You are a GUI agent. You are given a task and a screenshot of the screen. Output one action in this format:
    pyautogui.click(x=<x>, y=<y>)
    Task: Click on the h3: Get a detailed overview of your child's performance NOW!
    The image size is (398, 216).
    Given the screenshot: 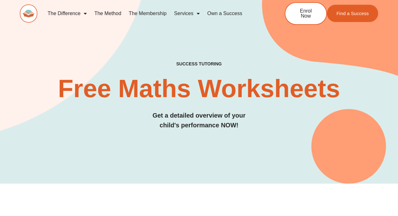 What is the action you would take?
    pyautogui.click(x=199, y=121)
    